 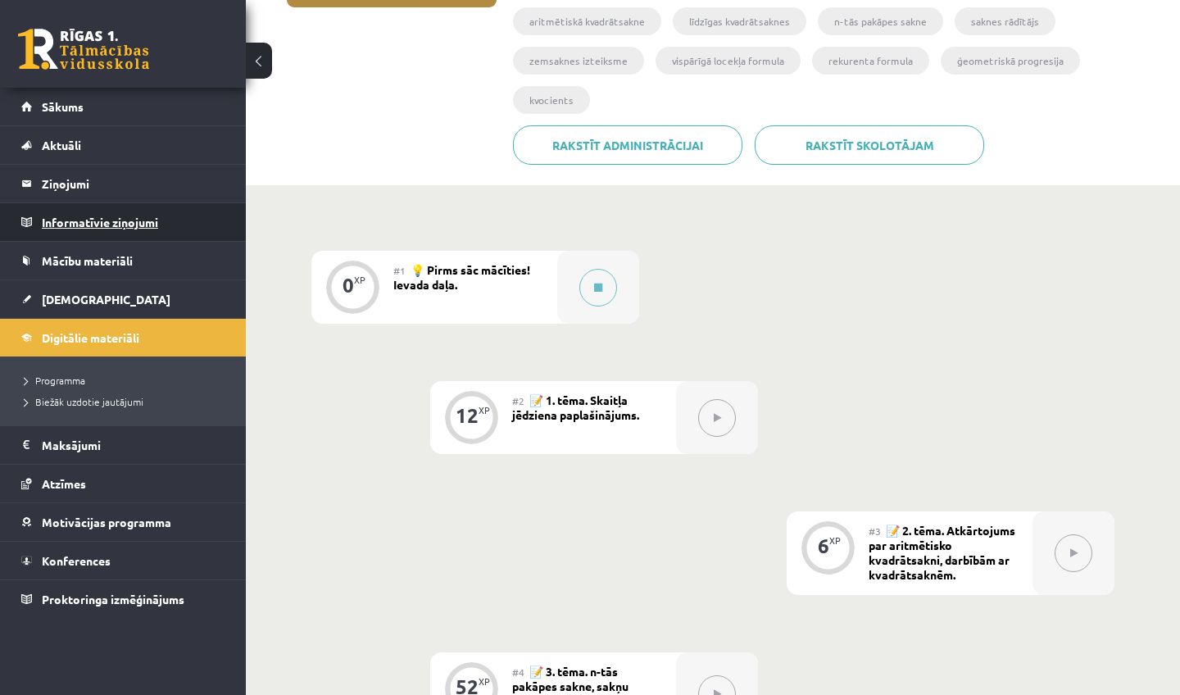 I want to click on div: 0, so click(x=348, y=285).